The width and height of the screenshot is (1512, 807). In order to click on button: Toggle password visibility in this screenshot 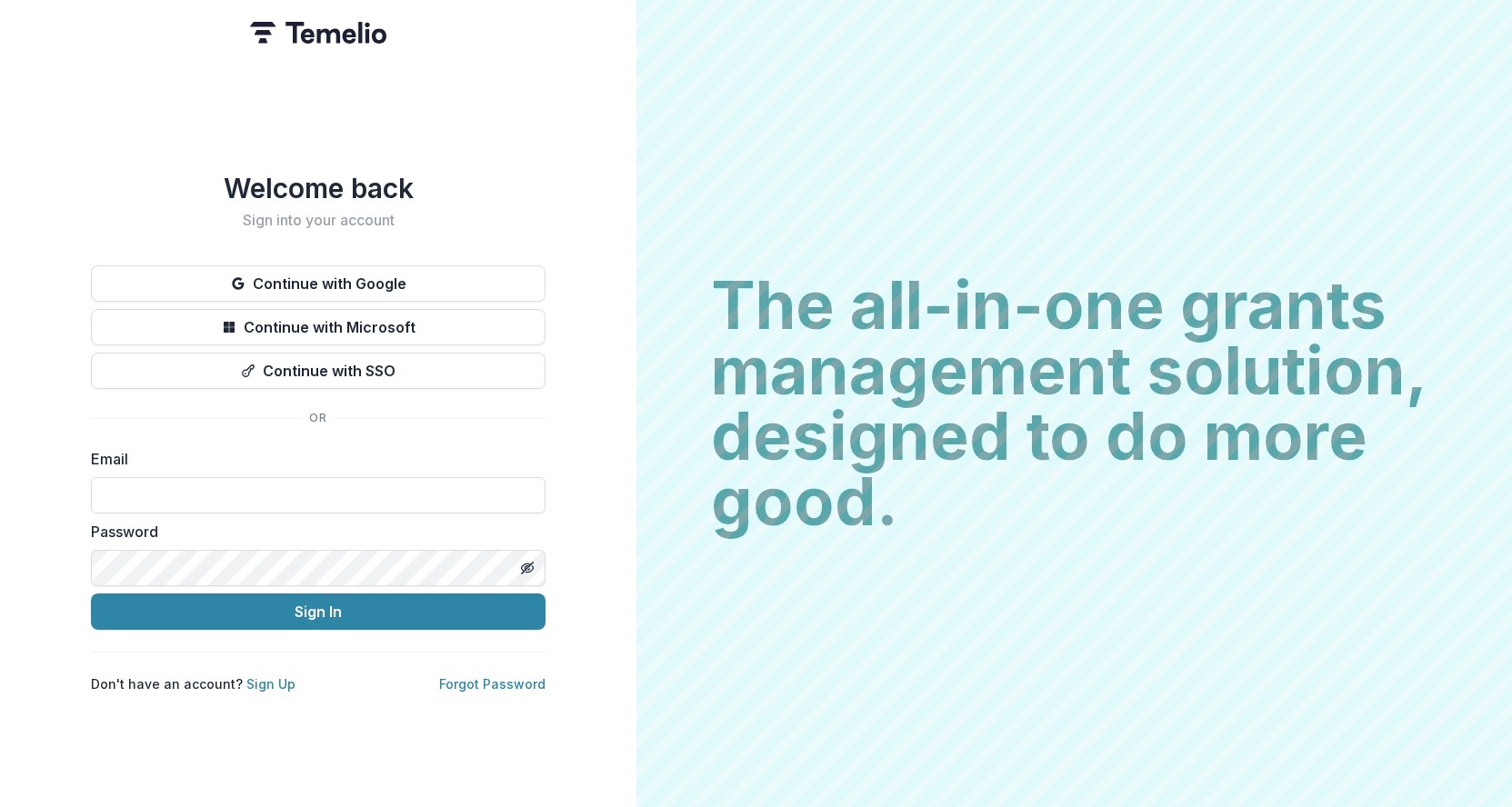, I will do `click(527, 568)`.